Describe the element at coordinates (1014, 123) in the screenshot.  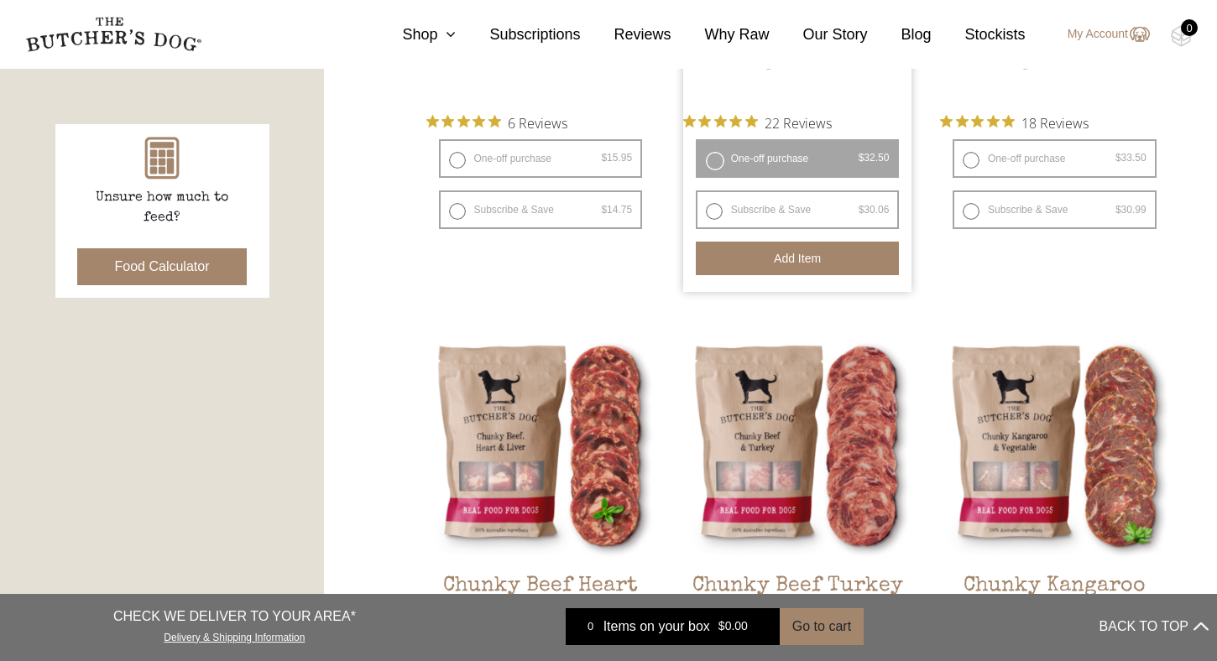
I see `button: Rated 5 out of 5 stars from 18 reviews. Jump to reviews.` at that location.